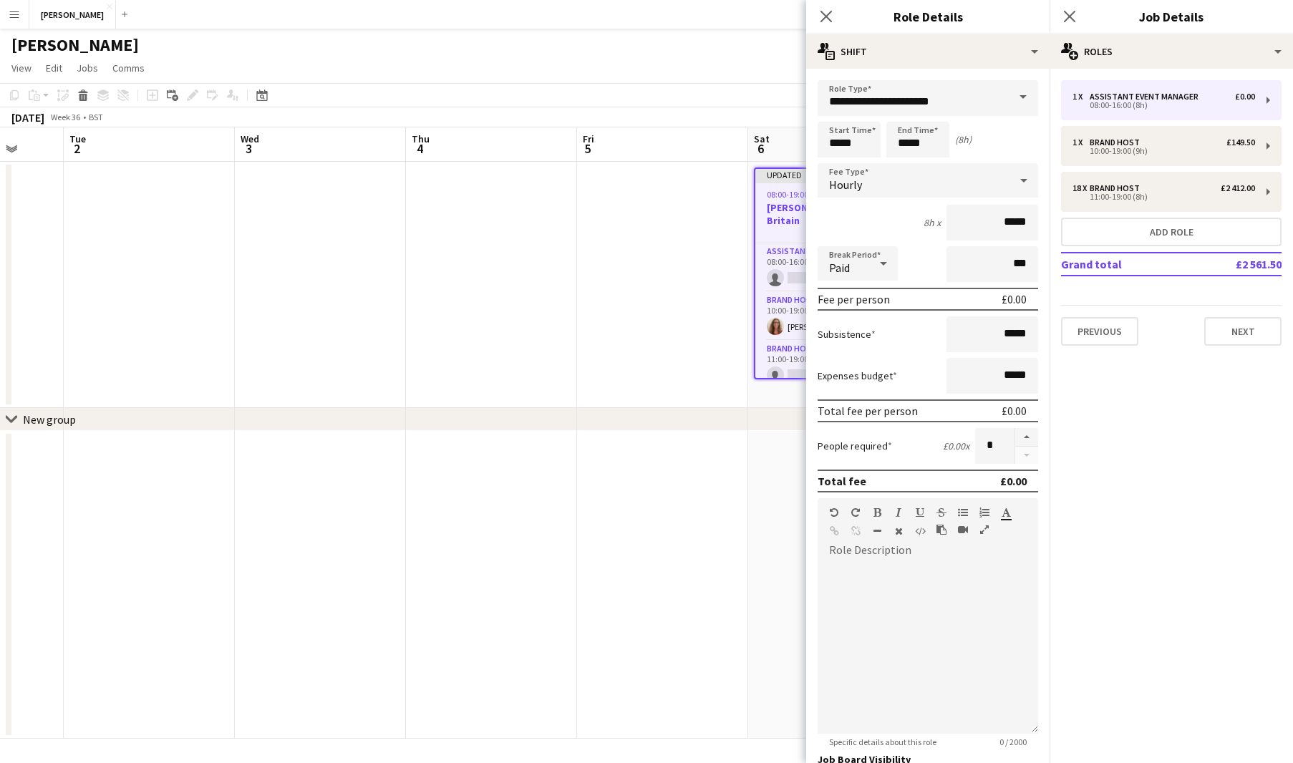  Describe the element at coordinates (942, 513) in the screenshot. I see `button: Strikethrough` at that location.